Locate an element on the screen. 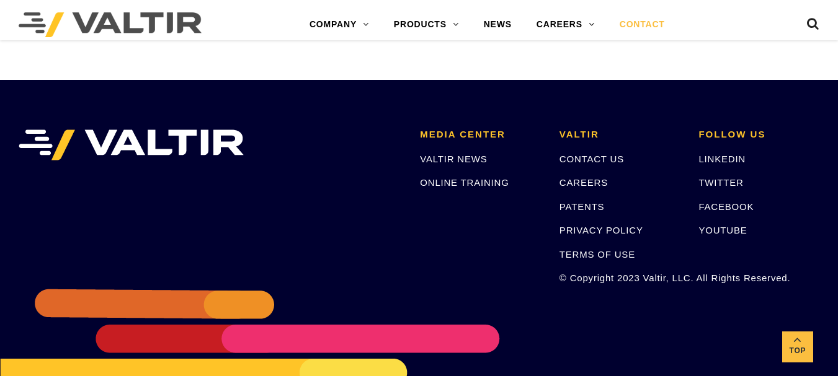 The width and height of the screenshot is (838, 376). p: © Copyright 2023 Valtir, LLC. All Rights Reserved. is located at coordinates (619, 278).